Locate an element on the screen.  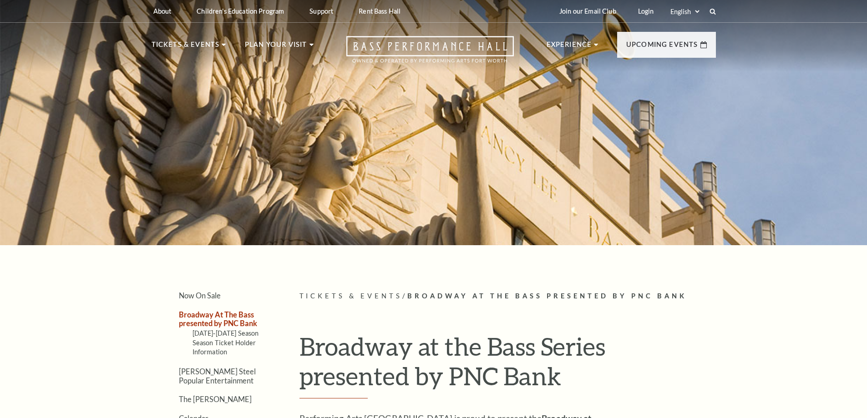
p: Plan Your Visit is located at coordinates (276, 47).